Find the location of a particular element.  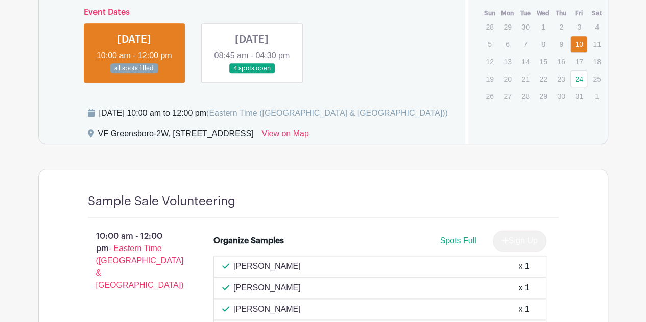

div: Organize Samples is located at coordinates (249, 241).